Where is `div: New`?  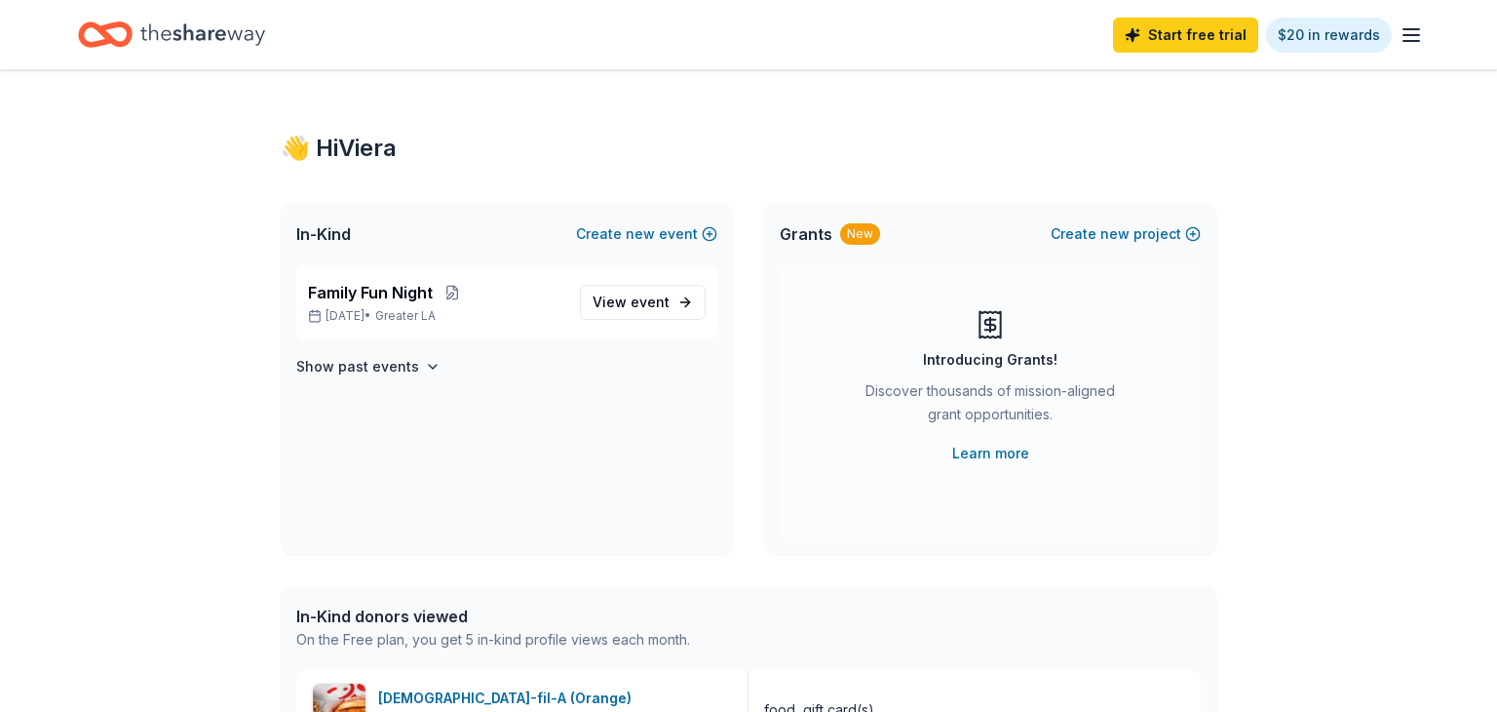 div: New is located at coordinates (860, 234).